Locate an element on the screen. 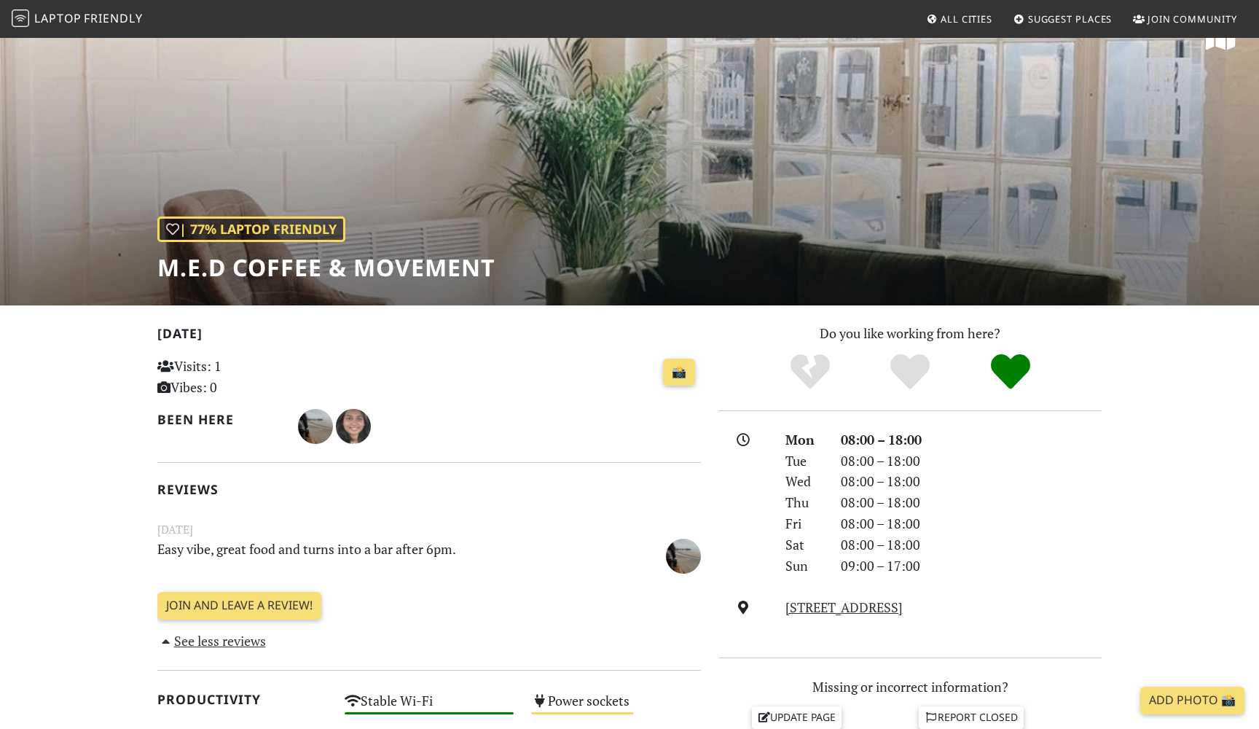 This screenshot has width=1259, height=729. span: Suggest Places is located at coordinates (1070, 19).